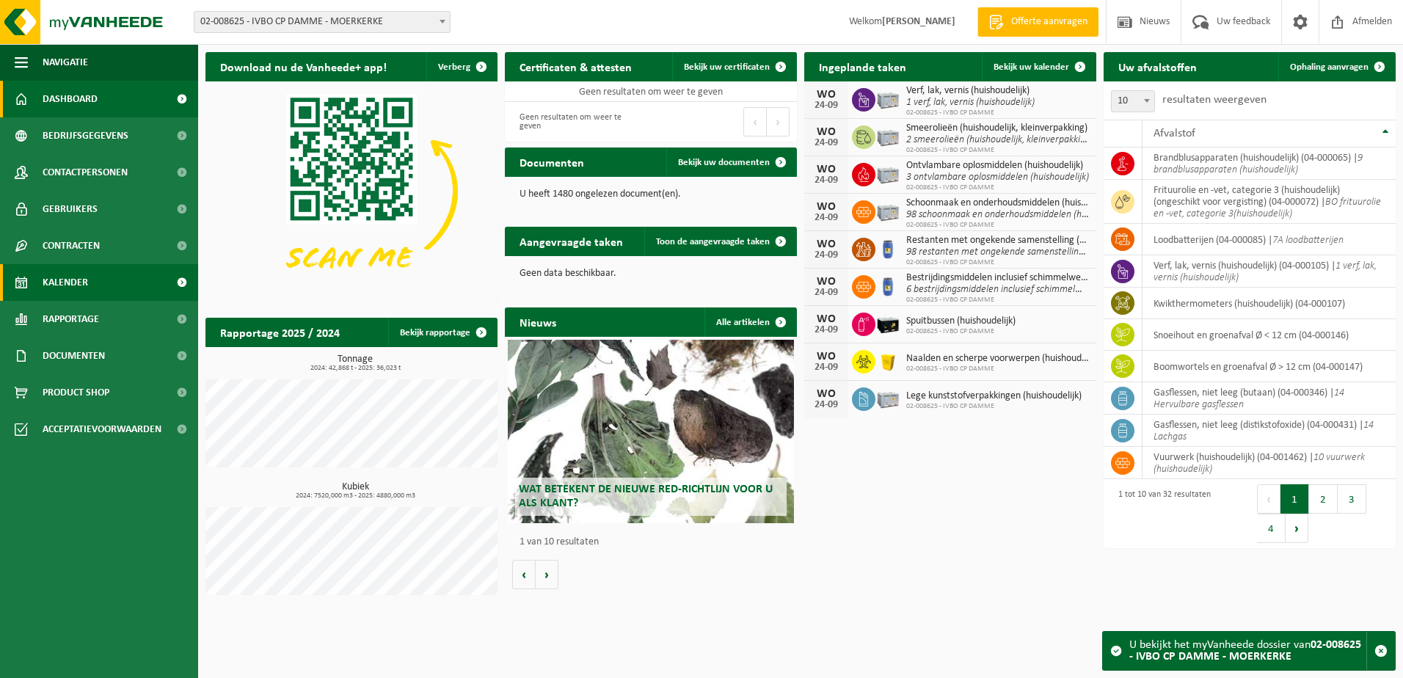  Describe the element at coordinates (888, 360) in the screenshot. I see `img: LP-SB-00050-HPE-22` at that location.